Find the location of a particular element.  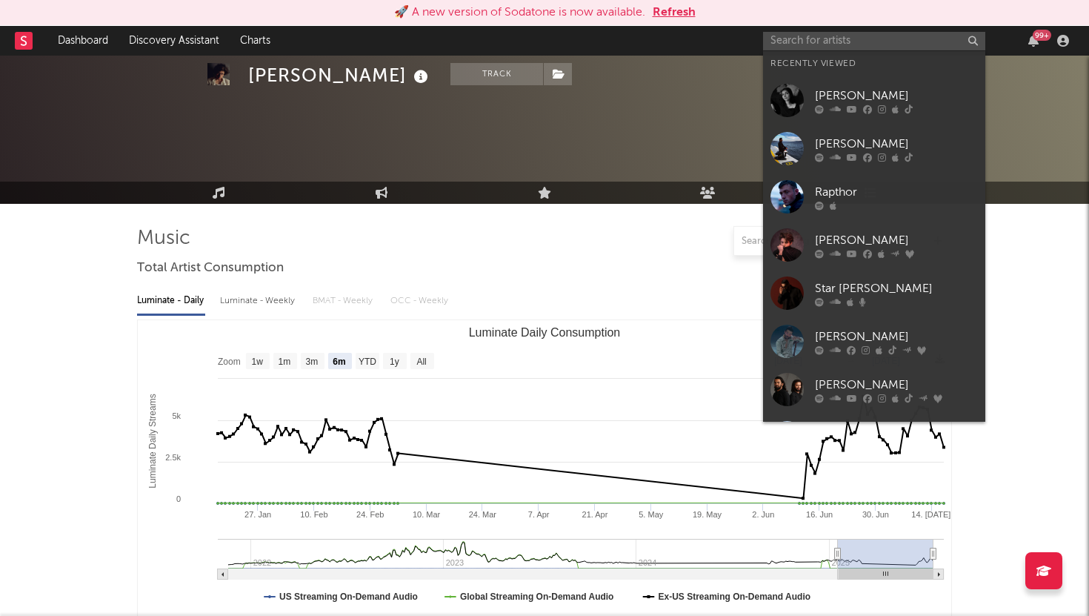

text: Luminate Daily Streams is located at coordinates (153, 440).